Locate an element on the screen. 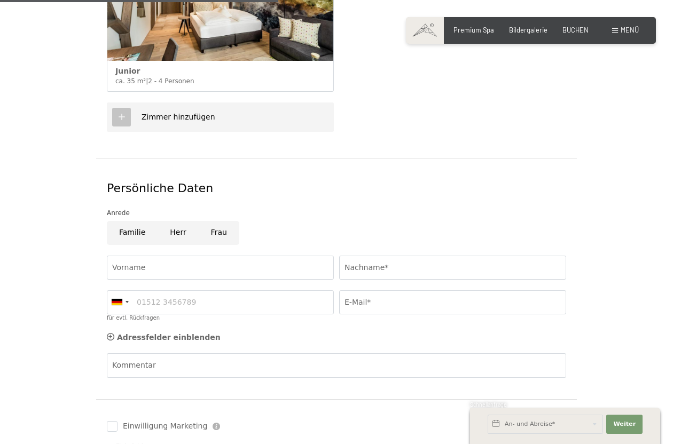  span: Adressfelder einblenden is located at coordinates (169, 337).